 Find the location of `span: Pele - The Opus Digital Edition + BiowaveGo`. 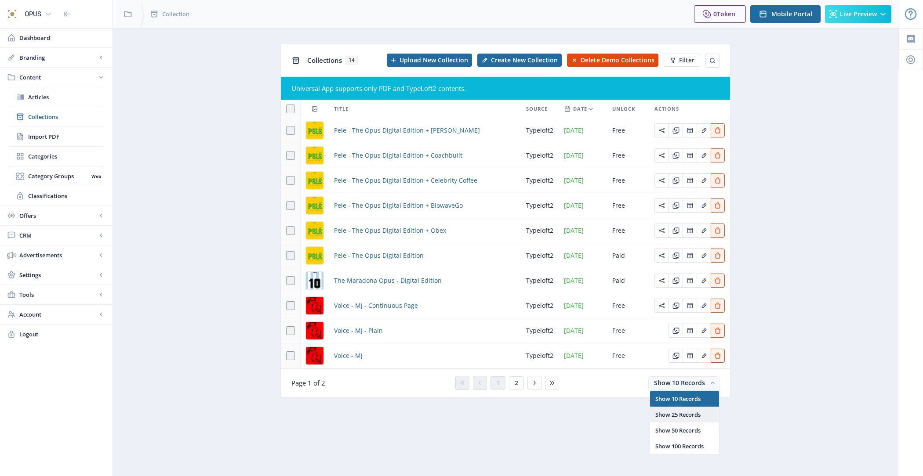

span: Pele - The Opus Digital Edition + BiowaveGo is located at coordinates (398, 206).